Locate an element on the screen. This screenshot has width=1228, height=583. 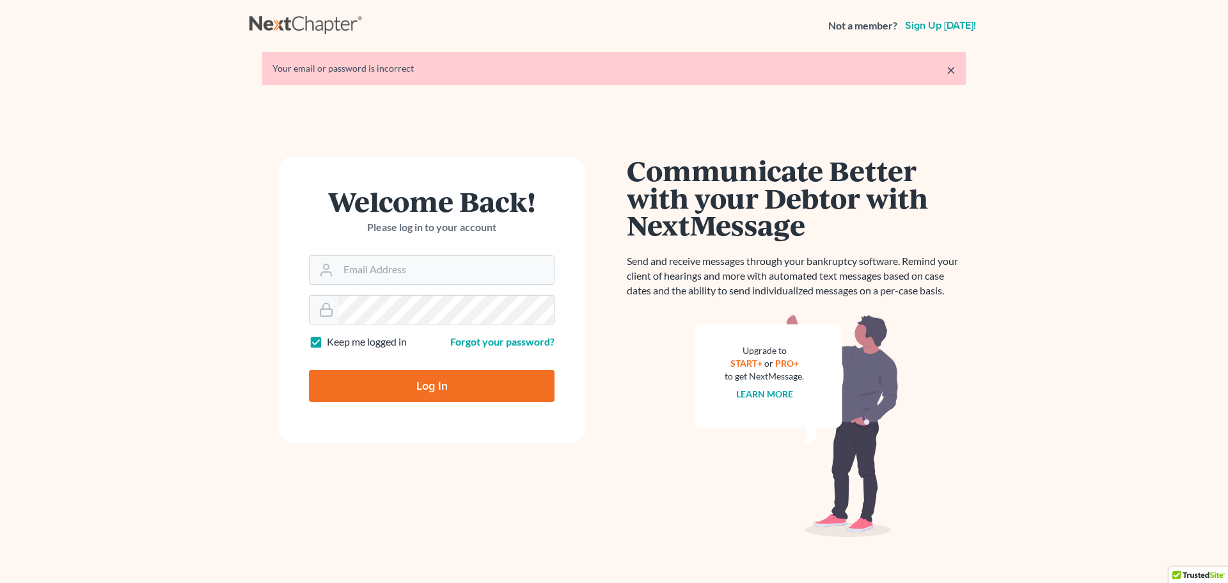
label: Keep me logged in is located at coordinates (366, 342).